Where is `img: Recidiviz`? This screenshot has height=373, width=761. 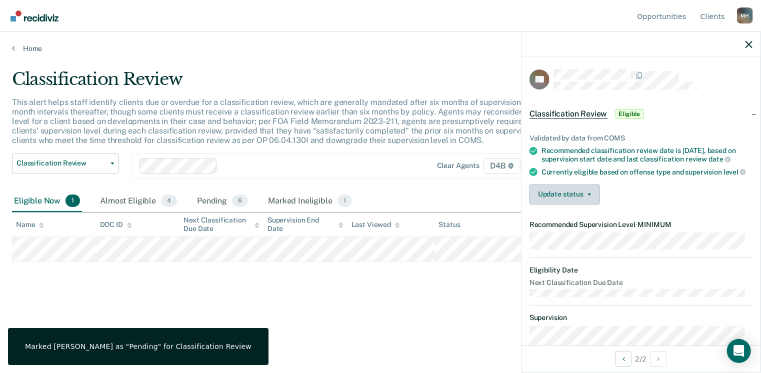 img: Recidiviz is located at coordinates (34, 16).